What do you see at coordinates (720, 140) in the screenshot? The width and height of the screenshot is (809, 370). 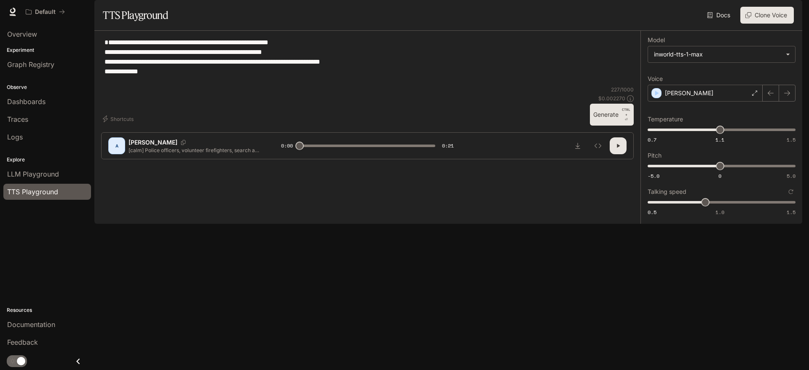 I see `span: 1.1` at bounding box center [720, 140].